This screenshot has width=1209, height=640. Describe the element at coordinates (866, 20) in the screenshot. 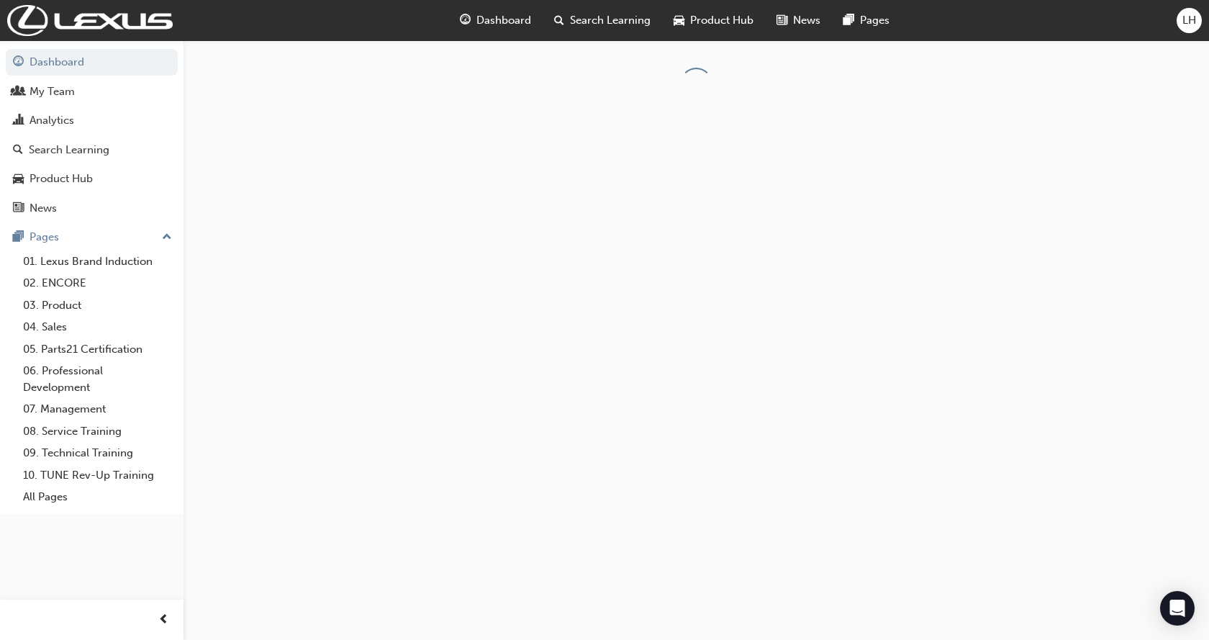

I see `a: pages-iconPages` at that location.